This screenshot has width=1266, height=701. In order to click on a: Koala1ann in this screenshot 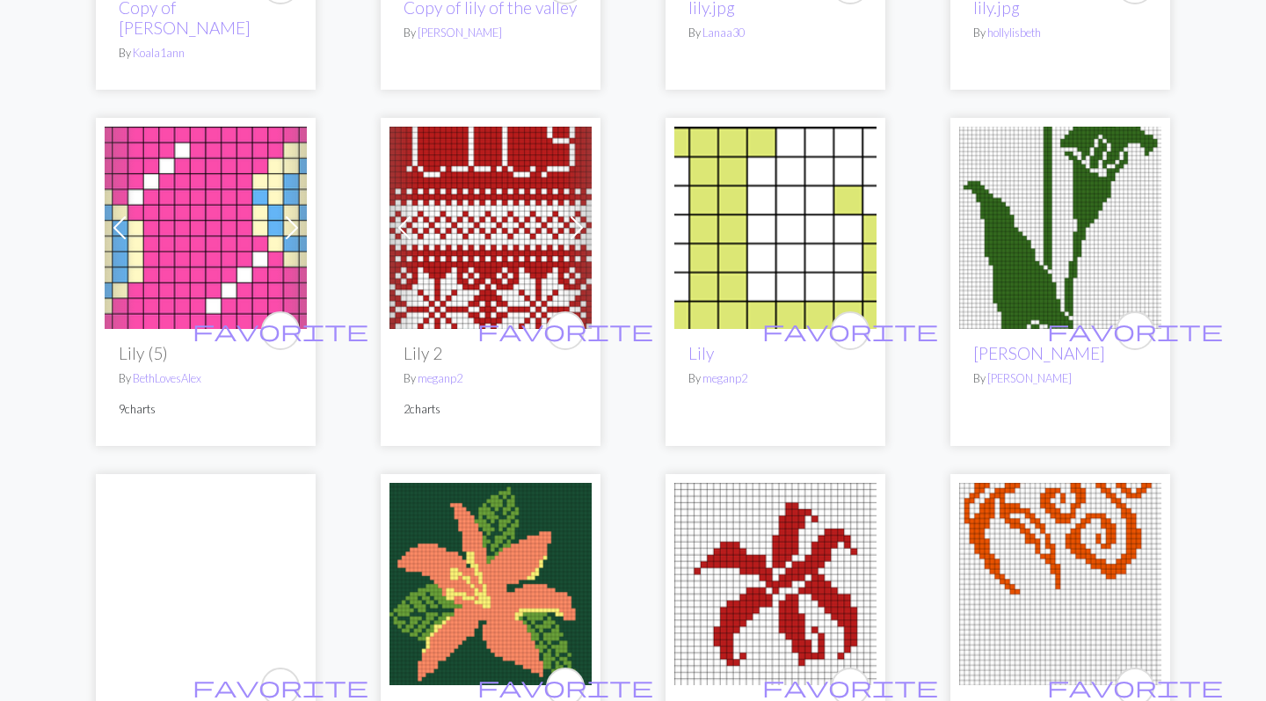, I will do `click(158, 53)`.